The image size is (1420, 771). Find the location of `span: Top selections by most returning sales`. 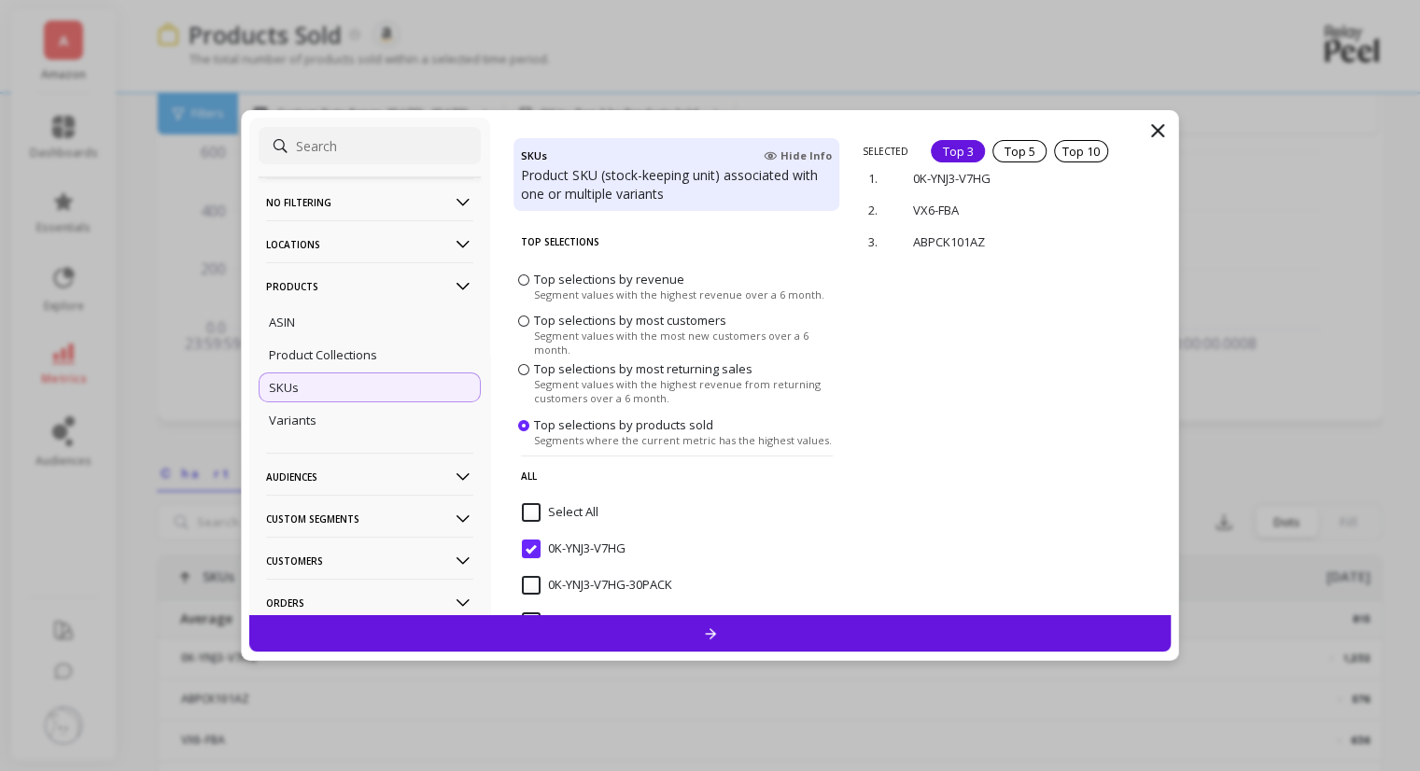

span: Top selections by most returning sales is located at coordinates (643, 369).